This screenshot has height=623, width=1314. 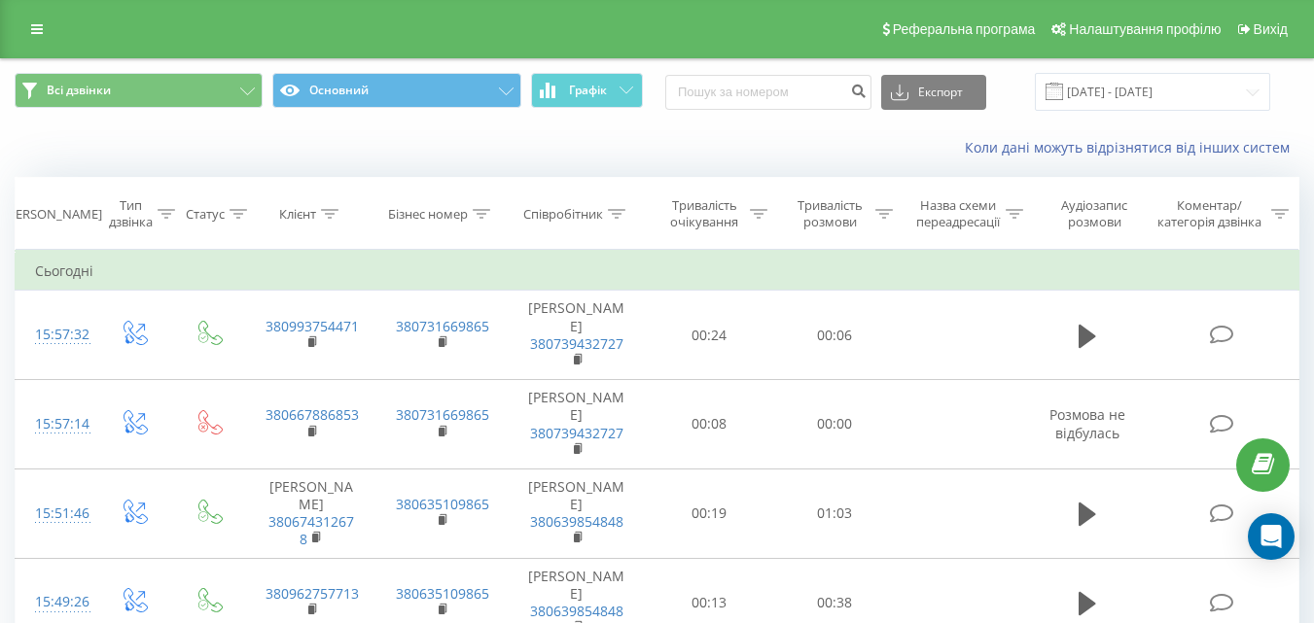 What do you see at coordinates (768, 92) in the screenshot?
I see `input: Пошук за номером` at bounding box center [768, 92].